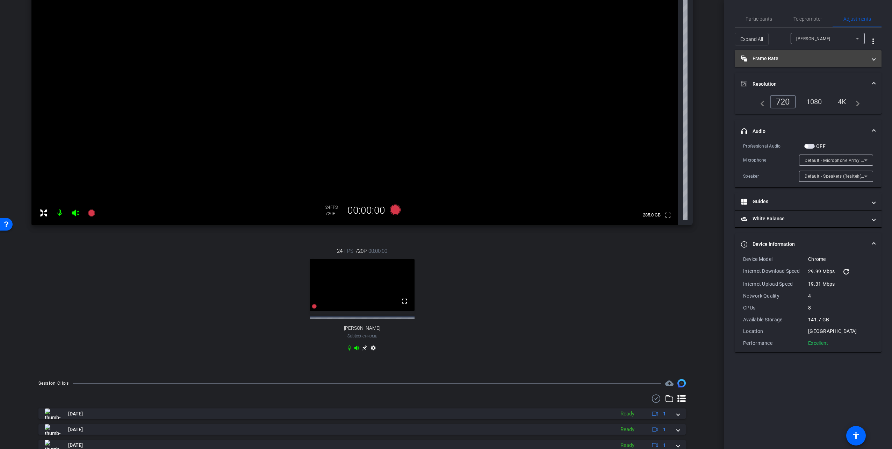  What do you see at coordinates (752, 39) in the screenshot?
I see `button: Expand All` at bounding box center [752, 39].